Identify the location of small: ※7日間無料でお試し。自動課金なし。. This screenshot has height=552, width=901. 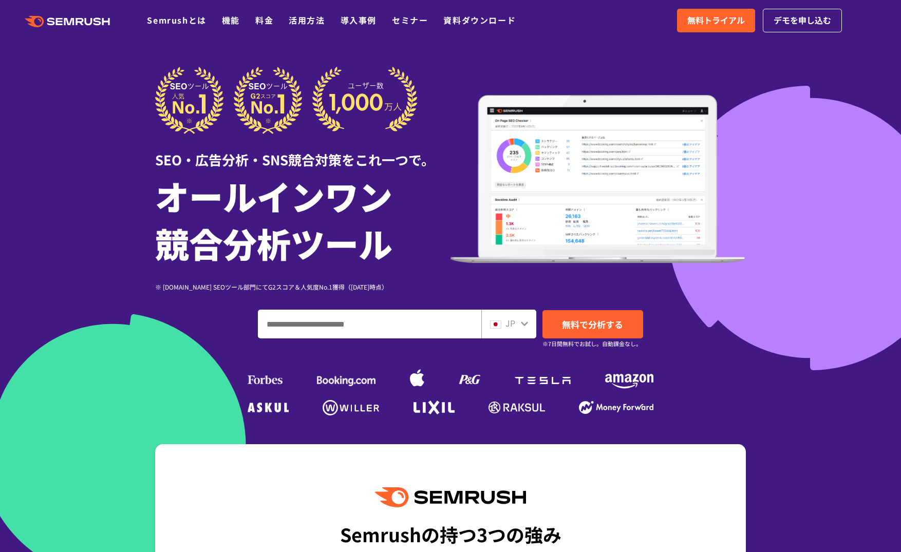
(592, 344).